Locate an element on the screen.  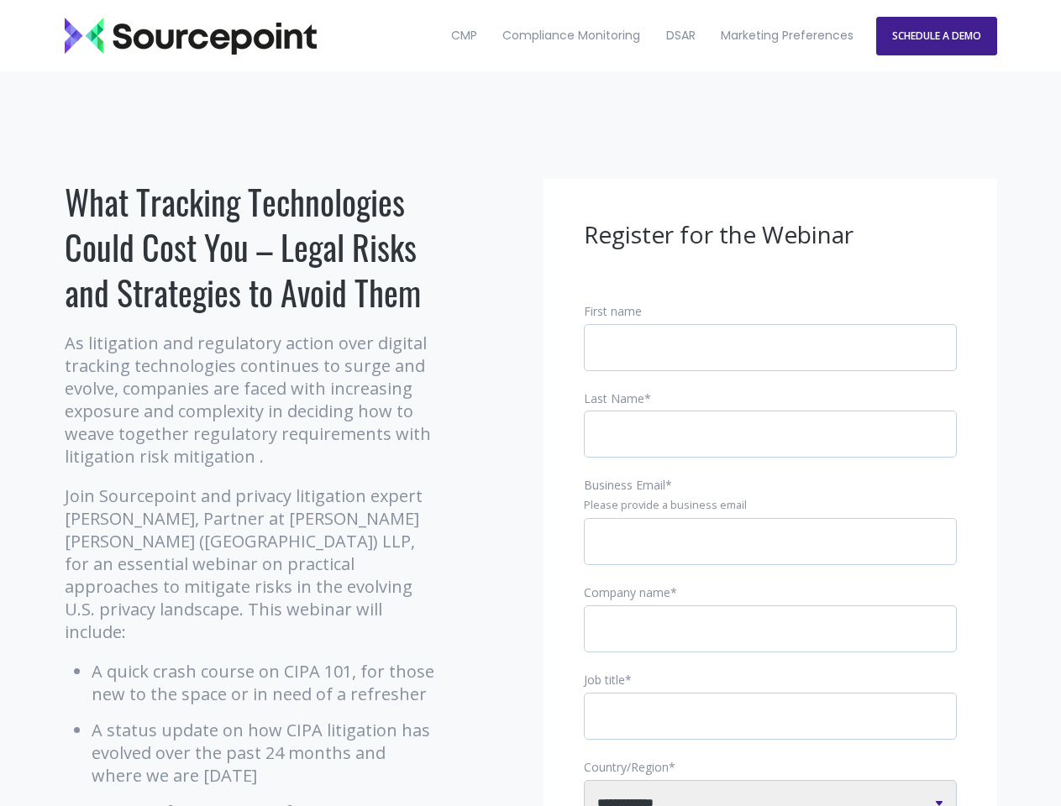
span: Job title is located at coordinates (604, 680).